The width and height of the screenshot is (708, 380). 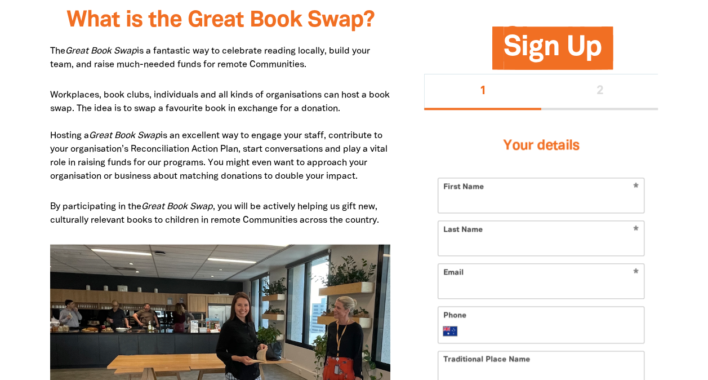 What do you see at coordinates (220, 58) in the screenshot?
I see `p: The is a fantastic way to celebrate reading locally, build your team, and raise much-needed funds...` at bounding box center [220, 58].